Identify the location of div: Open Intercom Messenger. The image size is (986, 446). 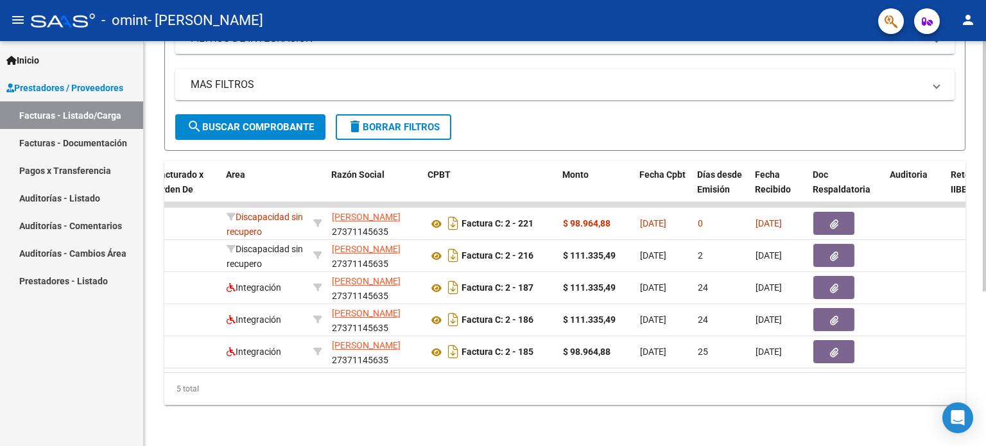
(958, 418).